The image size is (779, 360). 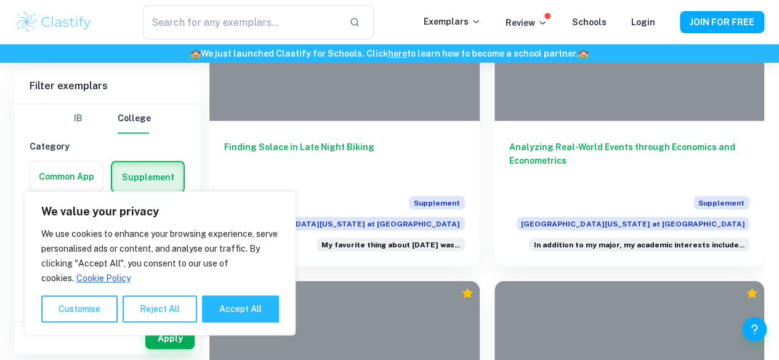 I want to click on button: Help and Feedback, so click(x=755, y=330).